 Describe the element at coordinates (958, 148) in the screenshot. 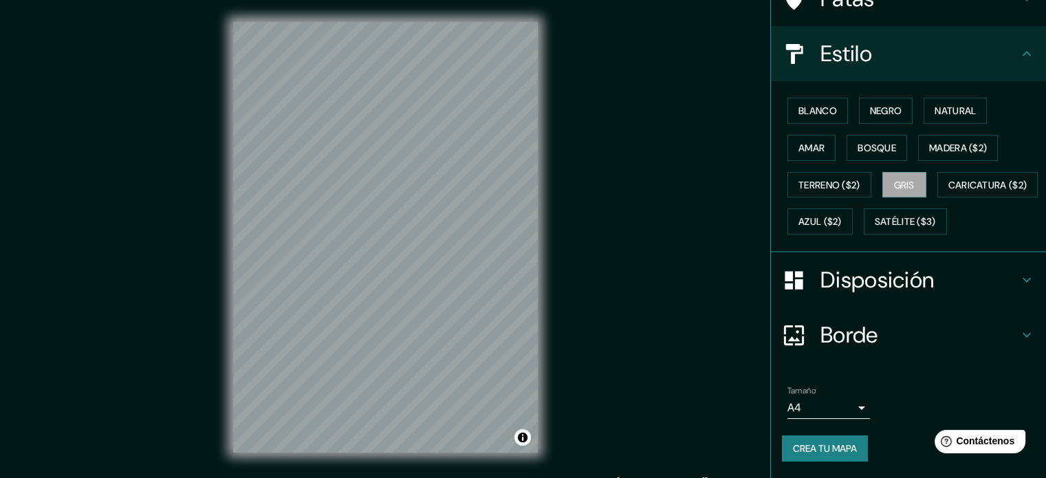

I see `font: Madera ($2)` at that location.